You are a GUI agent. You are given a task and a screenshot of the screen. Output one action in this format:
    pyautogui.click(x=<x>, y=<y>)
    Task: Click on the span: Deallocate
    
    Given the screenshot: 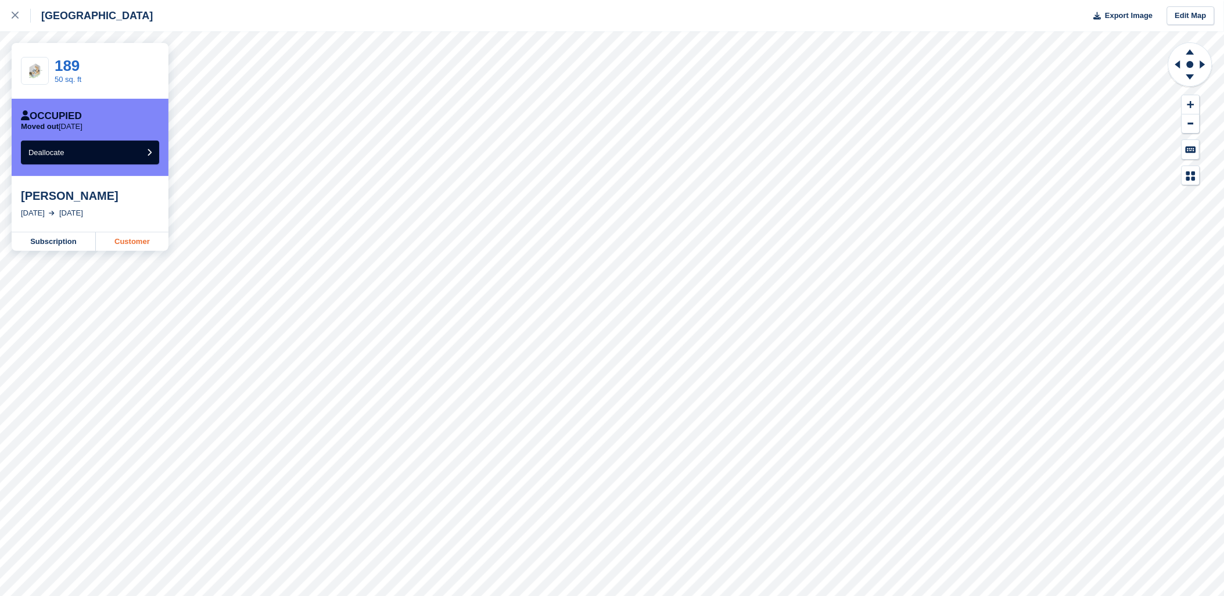 What is the action you would take?
    pyautogui.click(x=46, y=152)
    